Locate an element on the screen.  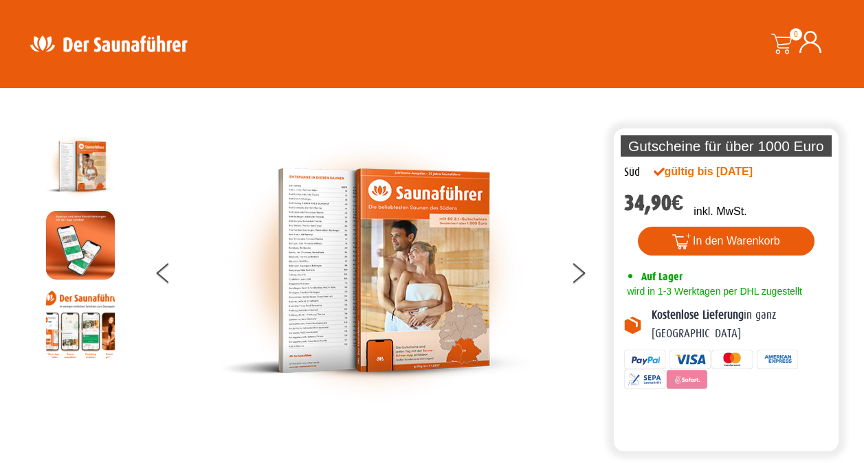
button: In den Warenkorb is located at coordinates (726, 241).